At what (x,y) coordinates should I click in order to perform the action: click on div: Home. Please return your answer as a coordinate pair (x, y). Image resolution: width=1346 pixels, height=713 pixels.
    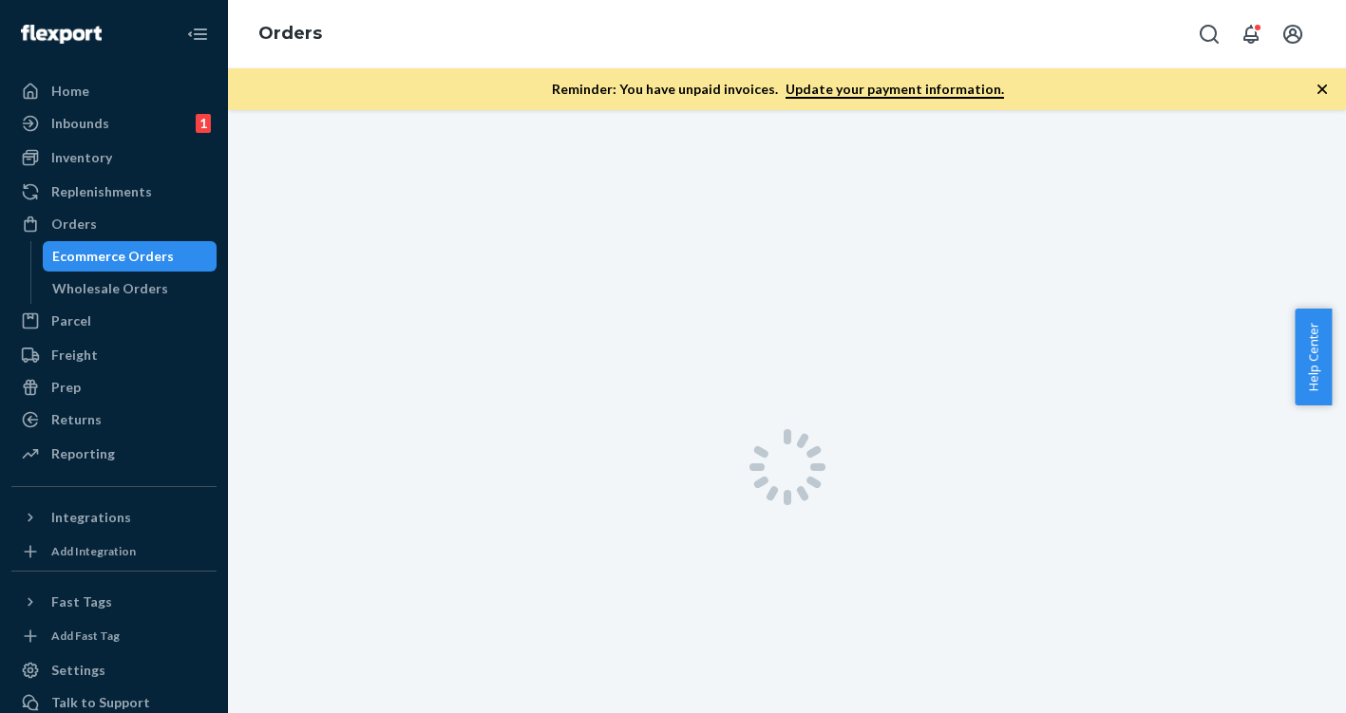
    Looking at the image, I should click on (70, 91).